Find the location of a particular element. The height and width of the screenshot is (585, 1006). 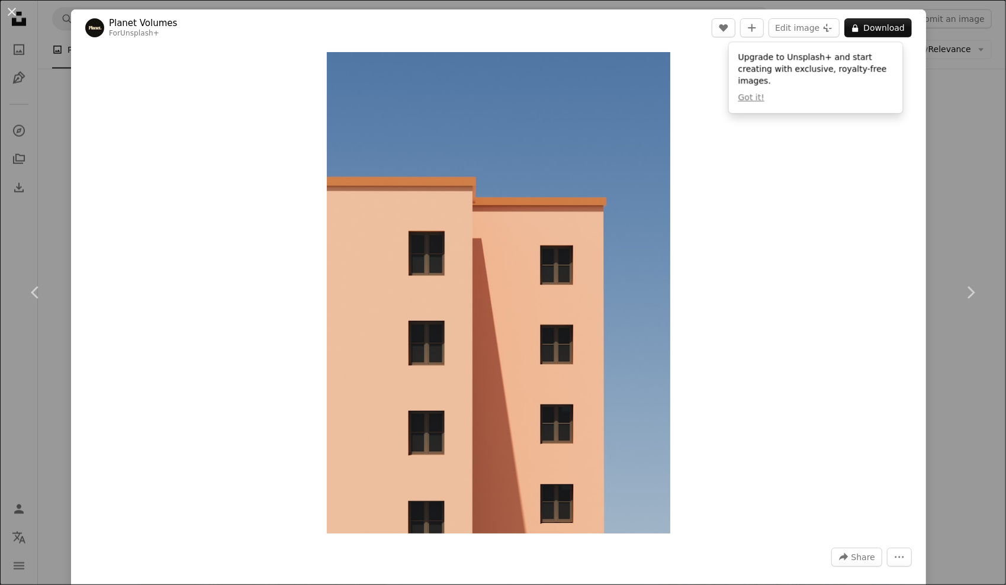

a: Planet Volumes is located at coordinates (143, 23).